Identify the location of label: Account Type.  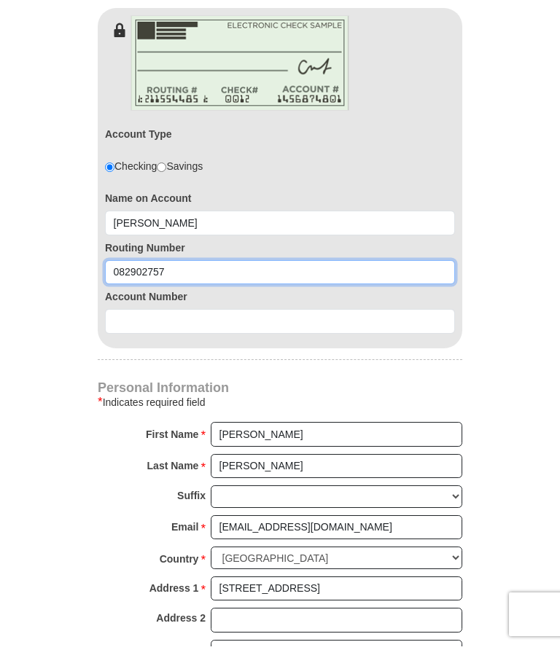
(138, 138).